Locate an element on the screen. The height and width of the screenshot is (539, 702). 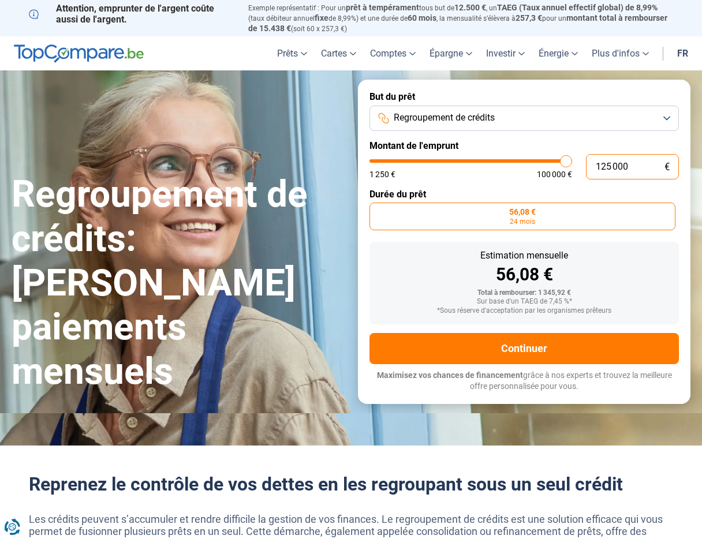
span: prêt à tempérament is located at coordinates (382, 8).